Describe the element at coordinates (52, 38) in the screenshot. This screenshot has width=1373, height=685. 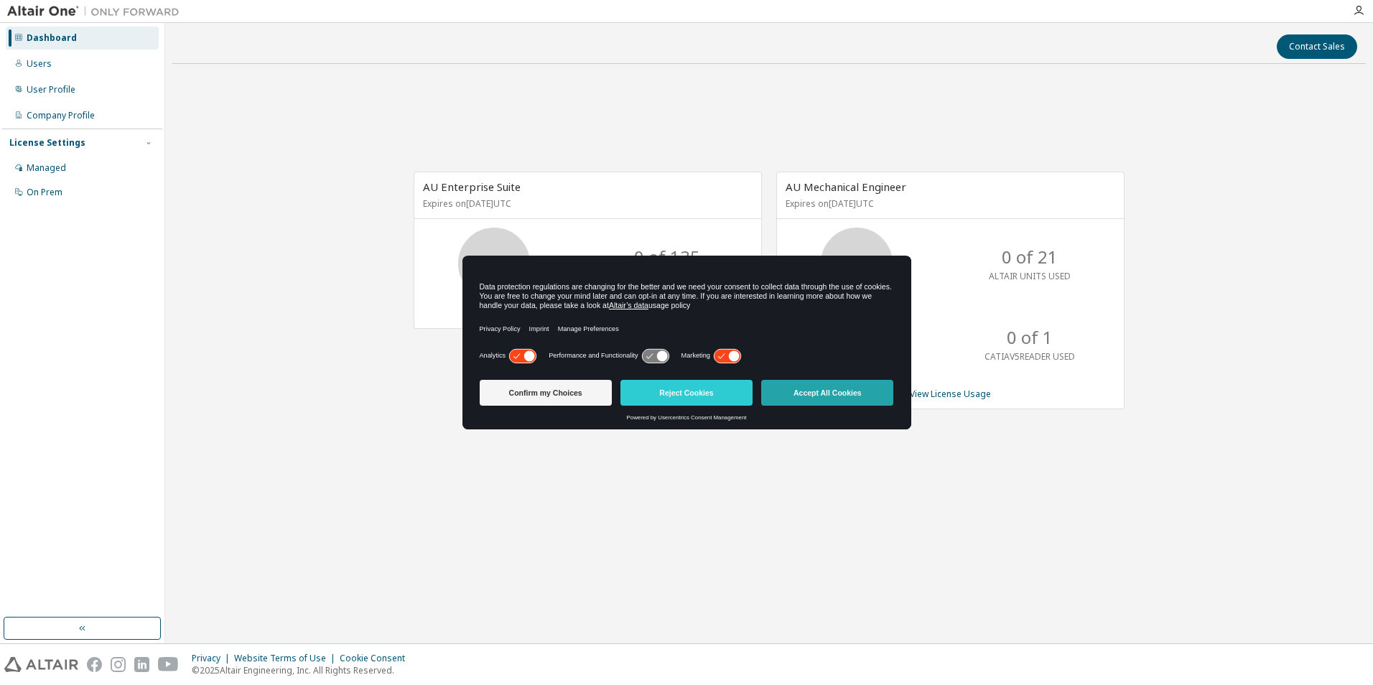
I see `div: Dashboard` at that location.